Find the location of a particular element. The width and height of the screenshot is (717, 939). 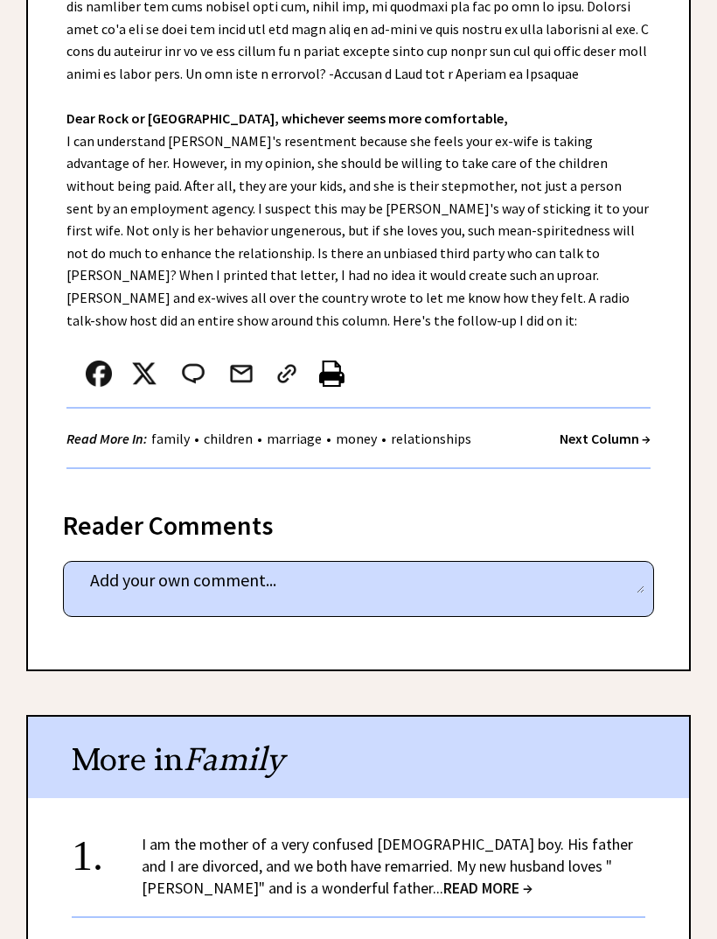

img: mail.png is located at coordinates (241, 374).